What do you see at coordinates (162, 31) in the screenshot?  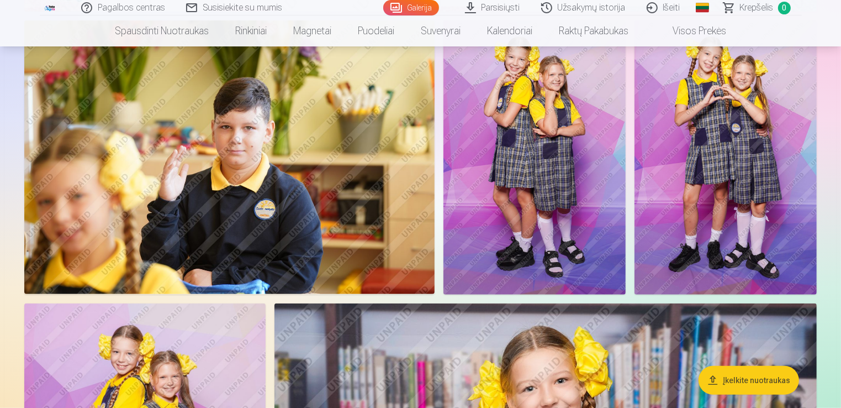 I see `a: Spausdinti nuotraukas` at bounding box center [162, 31].